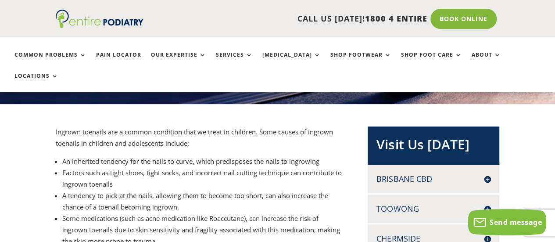 Image resolution: width=555 pixels, height=242 pixels. I want to click on h4: Toowong, so click(434, 209).